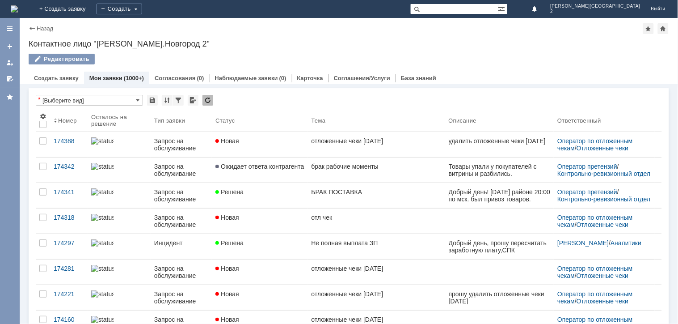 This screenshot has width=678, height=324. I want to click on div: 174297, so click(69, 243).